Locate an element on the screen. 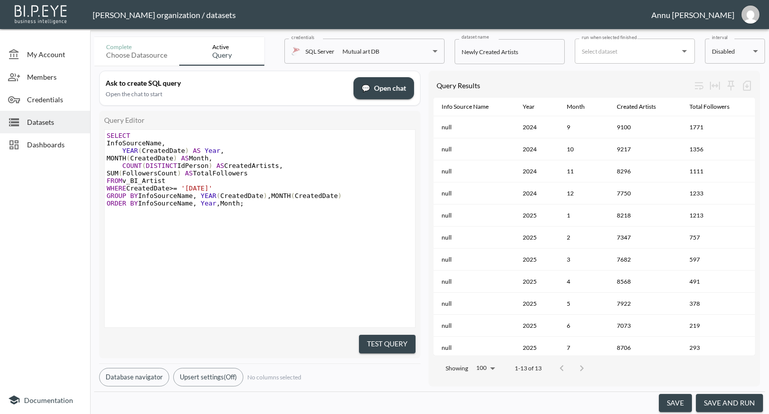 The image size is (769, 414). label: dataset name is located at coordinates (475, 37).